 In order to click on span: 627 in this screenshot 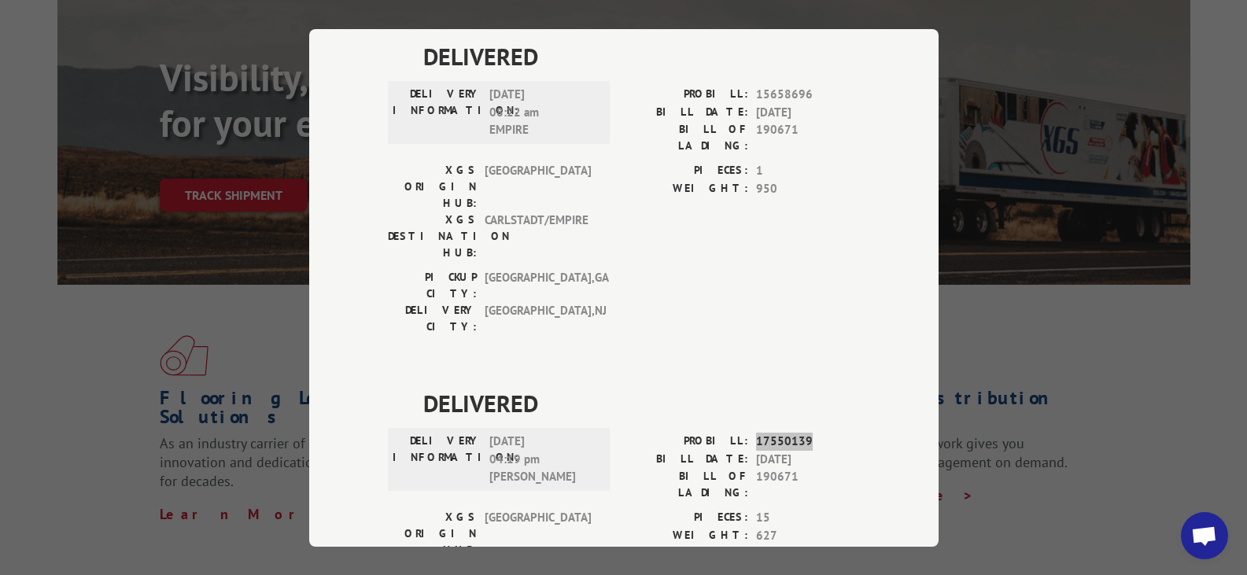, I will do `click(808, 535)`.